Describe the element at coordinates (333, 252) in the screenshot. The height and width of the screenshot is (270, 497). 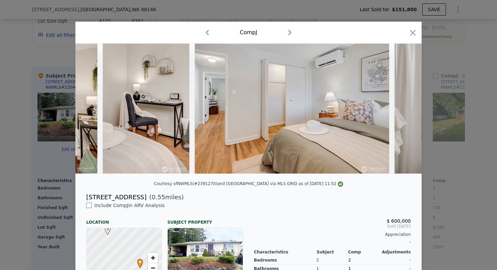
I see `div: Subject` at that location.